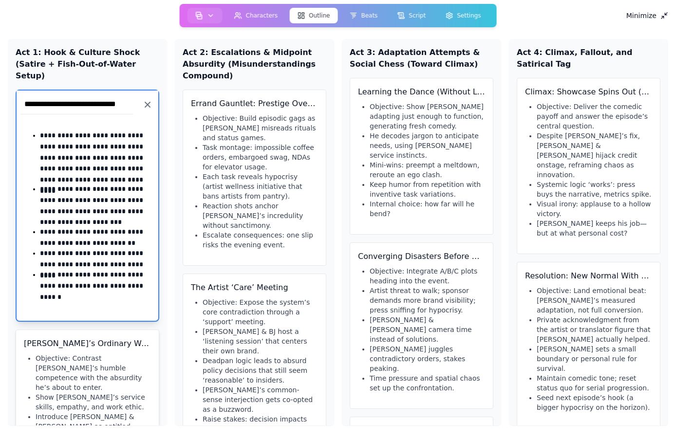  What do you see at coordinates (594, 403) in the screenshot?
I see `li: Seed next episode’s hook (a bigger hypocrisy on the horizon).` at bounding box center [594, 403].